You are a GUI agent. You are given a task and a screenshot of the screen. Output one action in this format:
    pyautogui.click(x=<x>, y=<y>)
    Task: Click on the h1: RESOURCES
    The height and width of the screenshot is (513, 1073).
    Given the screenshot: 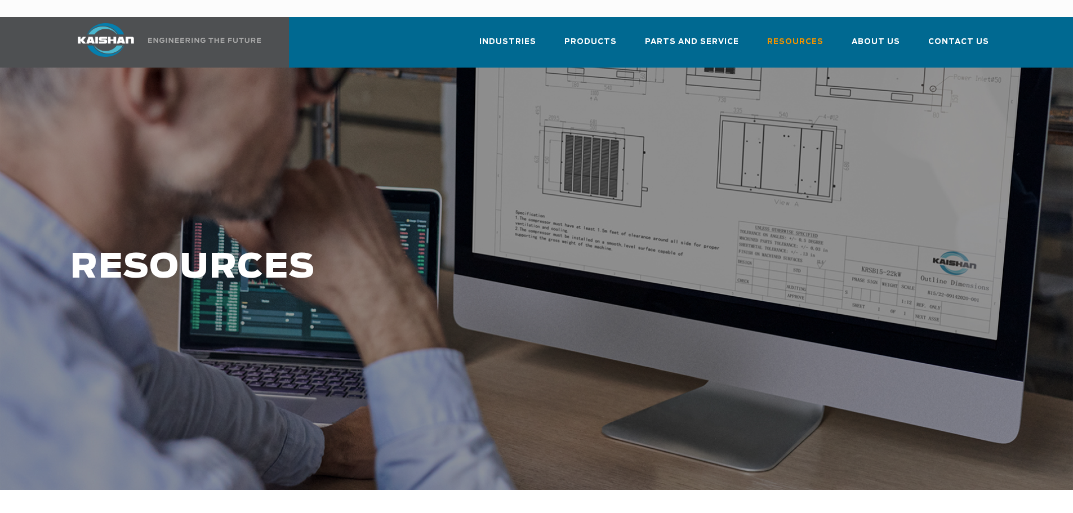 What is the action you would take?
    pyautogui.click(x=458, y=268)
    